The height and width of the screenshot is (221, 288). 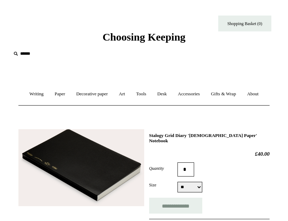 I want to click on label: Quantity, so click(x=163, y=169).